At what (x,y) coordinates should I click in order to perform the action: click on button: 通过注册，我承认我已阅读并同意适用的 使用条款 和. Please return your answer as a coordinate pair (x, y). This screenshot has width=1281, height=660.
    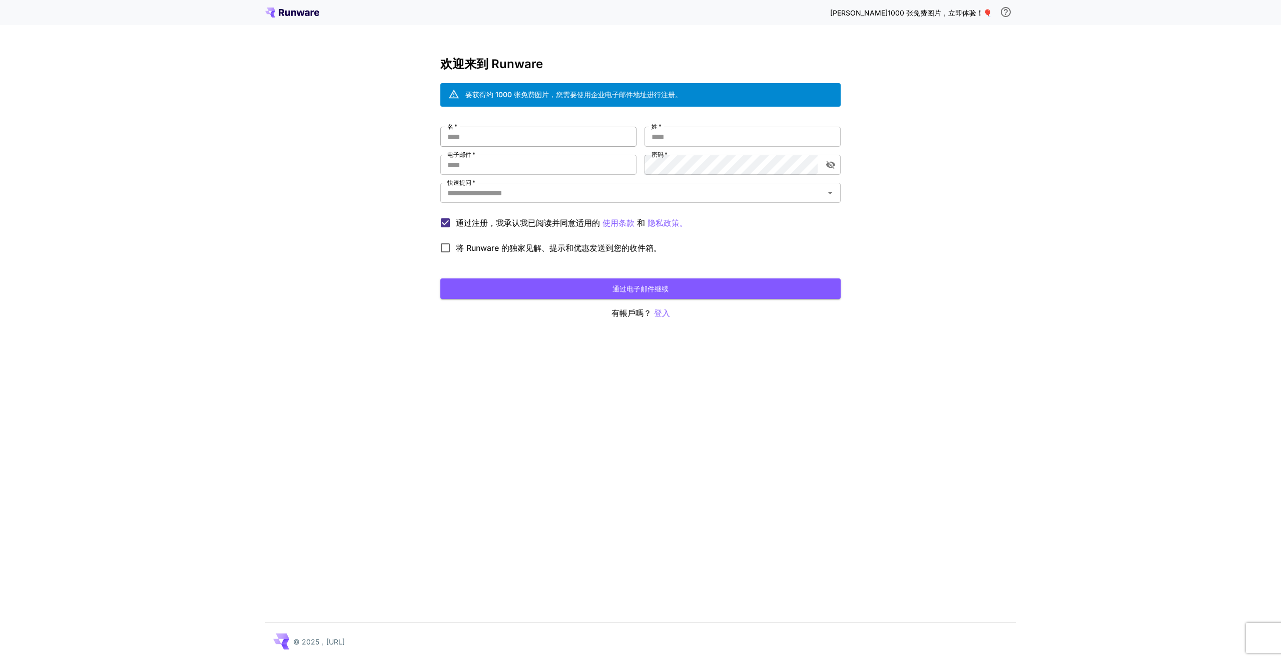
    Looking at the image, I should click on (668, 223).